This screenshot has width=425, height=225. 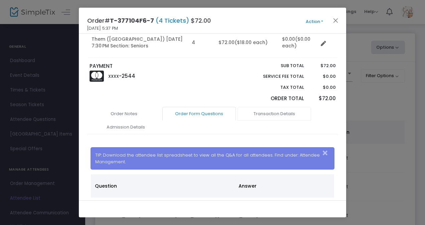 I want to click on p: Order Total, so click(x=276, y=99).